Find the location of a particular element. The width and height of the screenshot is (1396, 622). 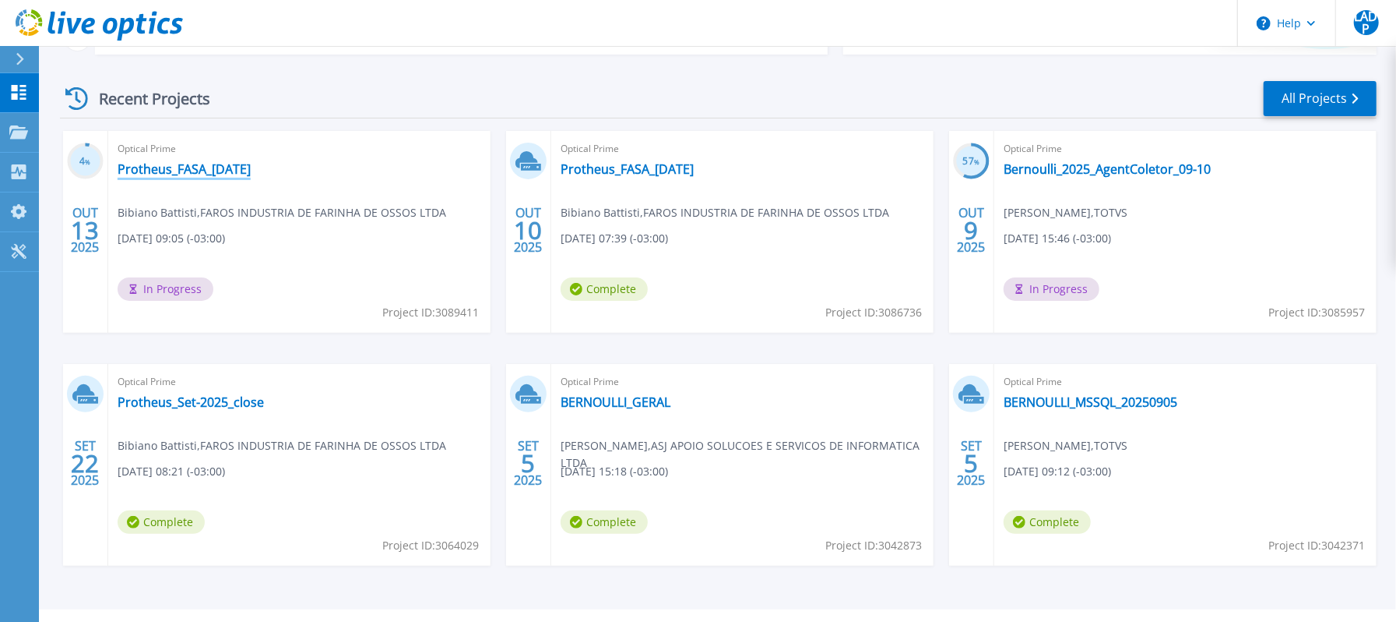

a: BERNOULLI_GERAL is located at coordinates (615, 402).